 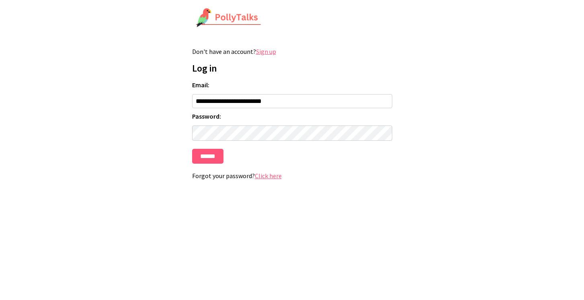 What do you see at coordinates (292, 116) in the screenshot?
I see `label: Password:` at bounding box center [292, 116].